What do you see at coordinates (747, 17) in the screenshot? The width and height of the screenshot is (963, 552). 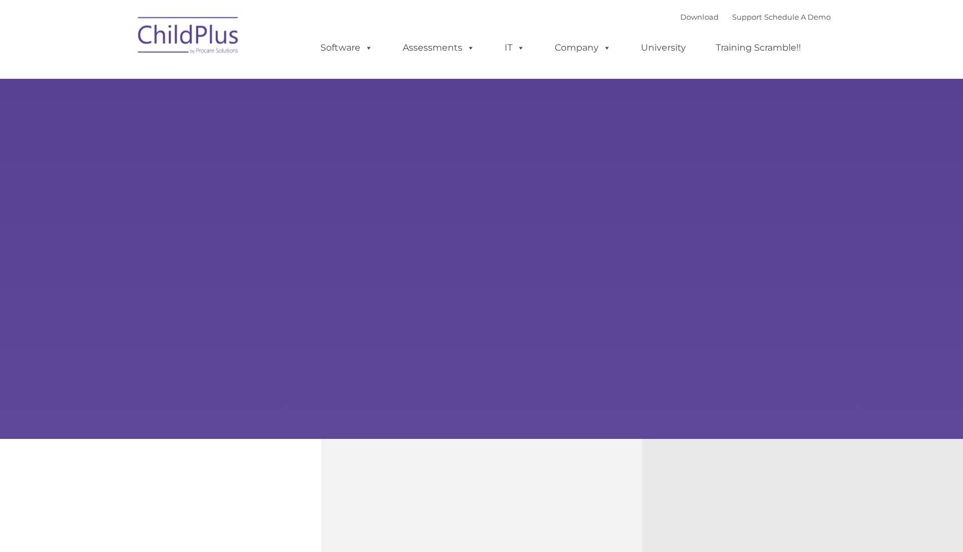 I see `a: Support` at bounding box center [747, 17].